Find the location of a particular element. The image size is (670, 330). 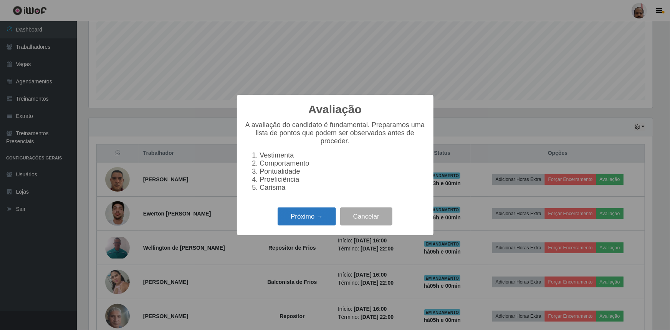

li: Pontualidade is located at coordinates (343, 171).